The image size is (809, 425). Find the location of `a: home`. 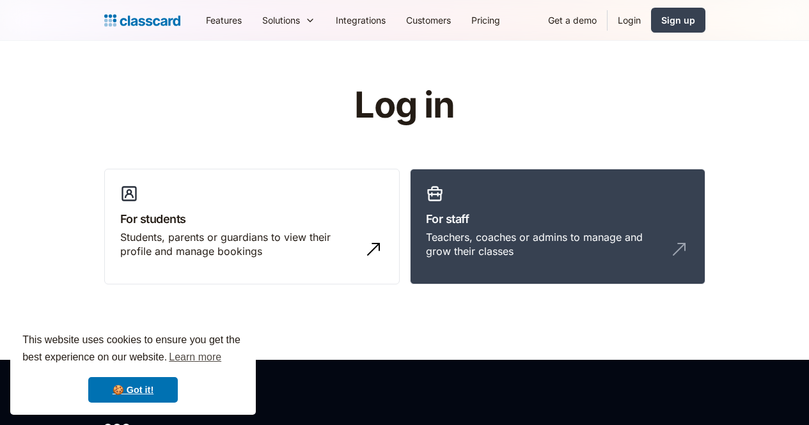

a: home is located at coordinates (142, 20).